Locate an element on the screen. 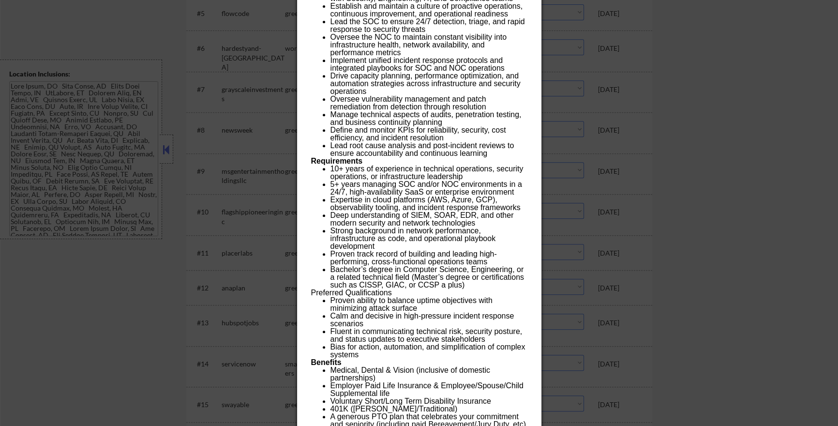 The width and height of the screenshot is (838, 426). li: Define and monitor KPIs for reliability, security, cost efficiency, and incident resolution is located at coordinates (429, 134).